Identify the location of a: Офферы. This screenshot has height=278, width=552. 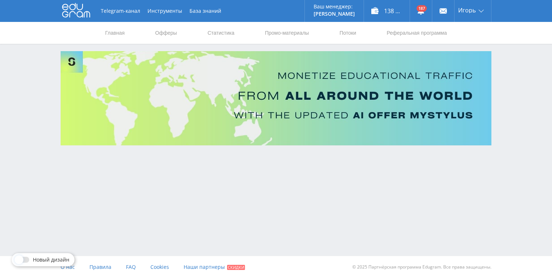
(166, 33).